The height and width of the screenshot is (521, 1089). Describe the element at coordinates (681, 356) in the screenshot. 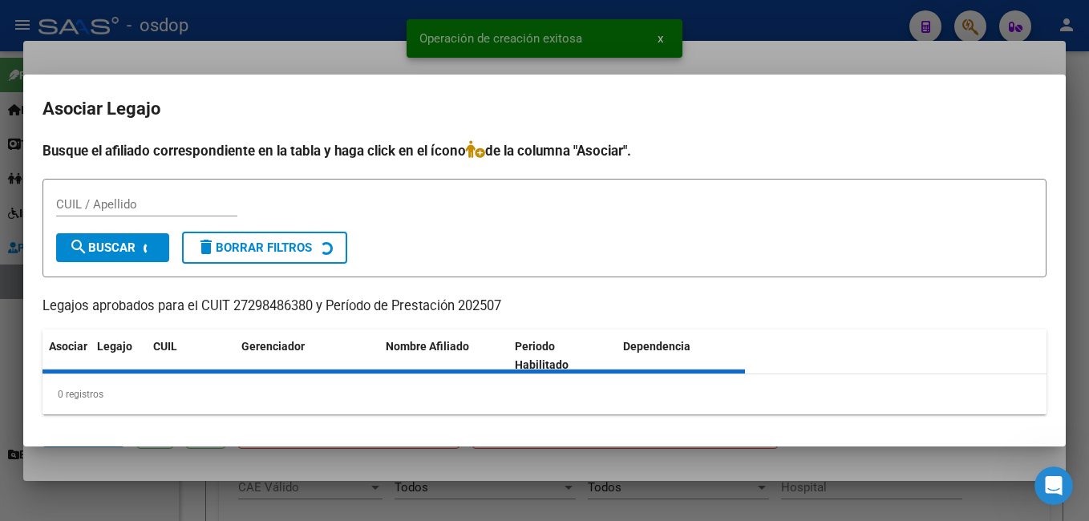

I see `datatable-header-cell: Dependencia` at that location.